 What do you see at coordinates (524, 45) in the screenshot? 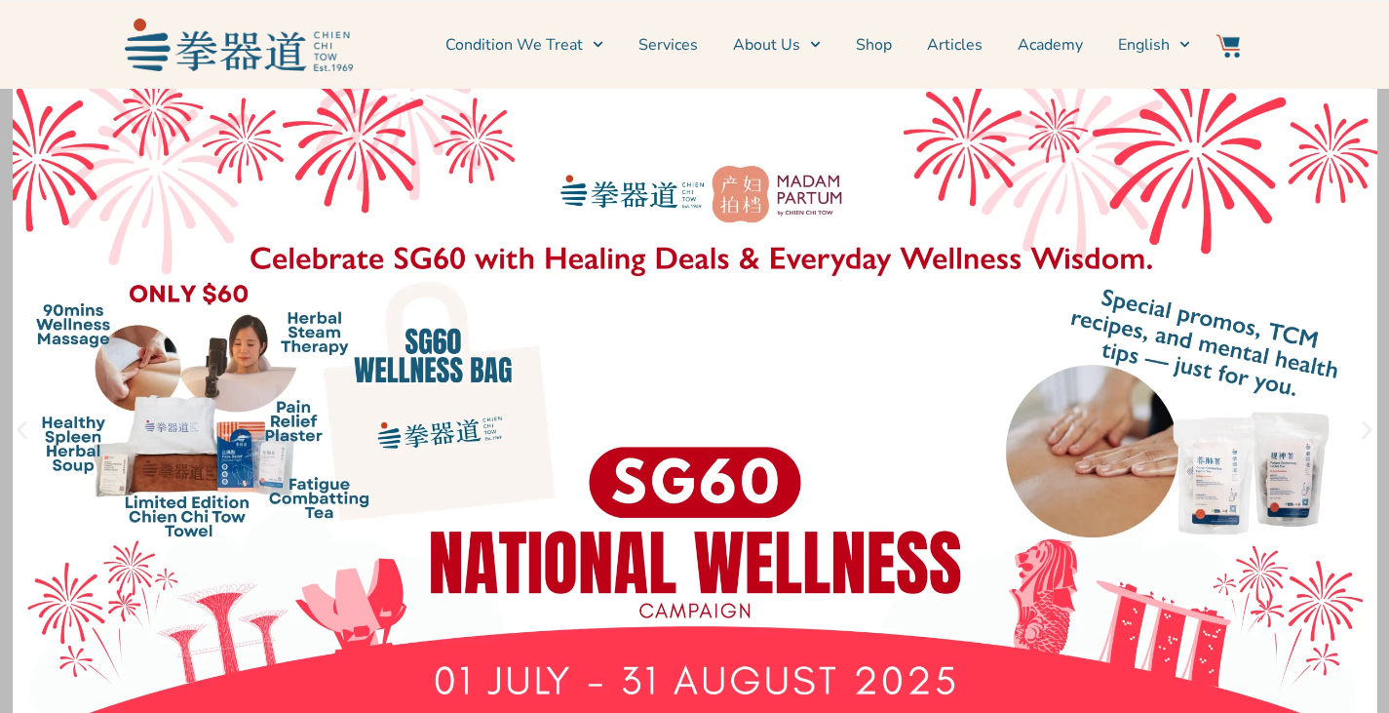
I see `a: Condition We Treat` at bounding box center [524, 45].